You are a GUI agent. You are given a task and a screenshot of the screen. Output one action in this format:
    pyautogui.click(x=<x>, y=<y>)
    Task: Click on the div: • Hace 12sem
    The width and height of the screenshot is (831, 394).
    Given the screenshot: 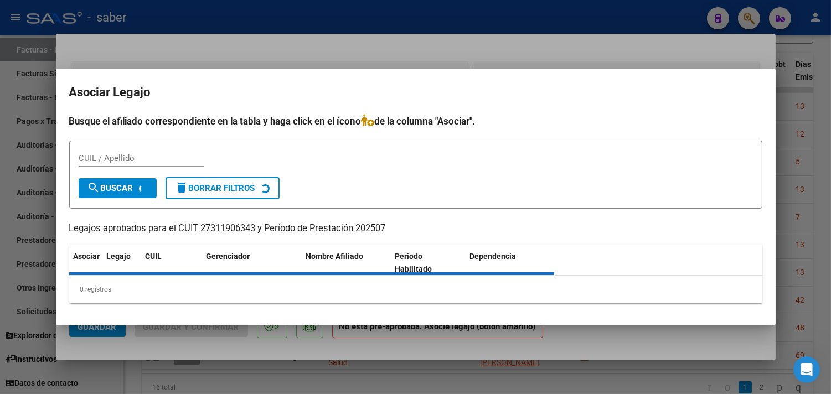 What is the action you would take?
    pyautogui.click(x=99, y=136)
    